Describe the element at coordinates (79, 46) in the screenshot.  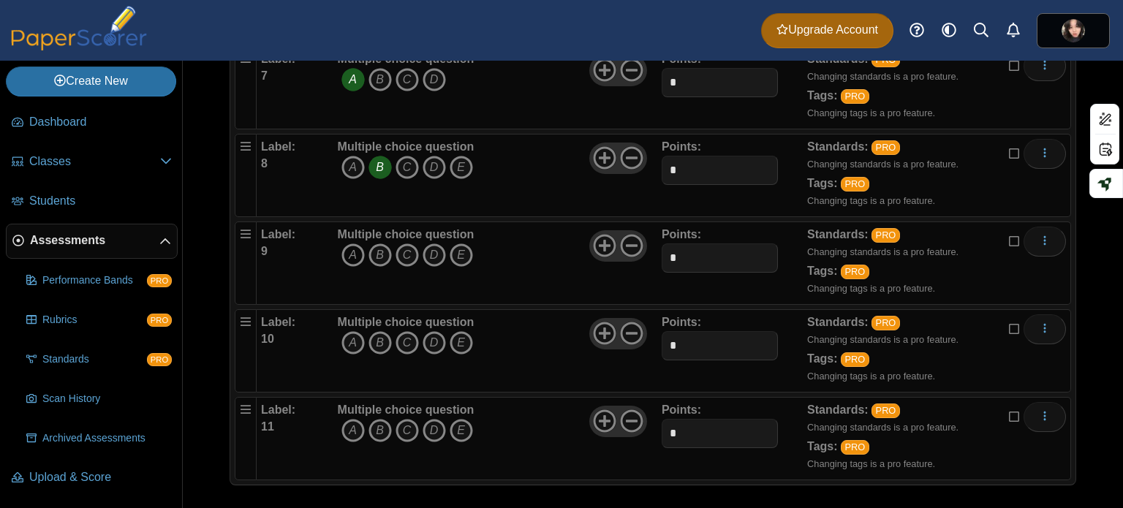
I see `a: PaperScorer` at that location.